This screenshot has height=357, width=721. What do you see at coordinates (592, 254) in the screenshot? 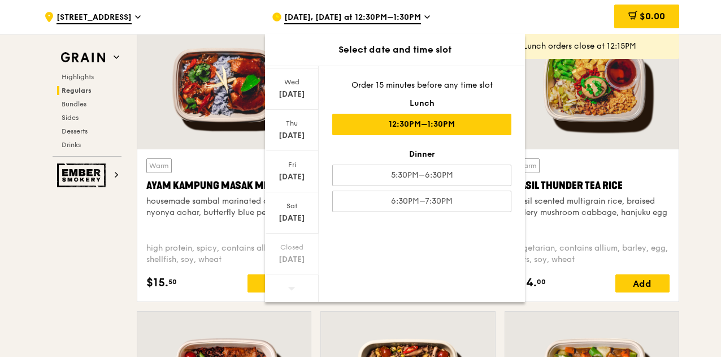
I see `div: vegetarian, contains allium, barley, egg, nuts, soy, wheat` at bounding box center [592, 254].